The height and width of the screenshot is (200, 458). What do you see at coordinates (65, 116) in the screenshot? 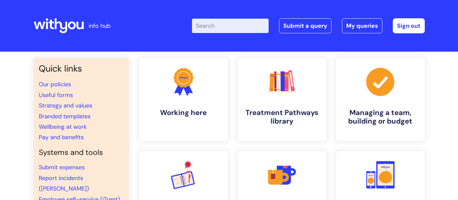
I see `a: Branded templates` at bounding box center [65, 116].